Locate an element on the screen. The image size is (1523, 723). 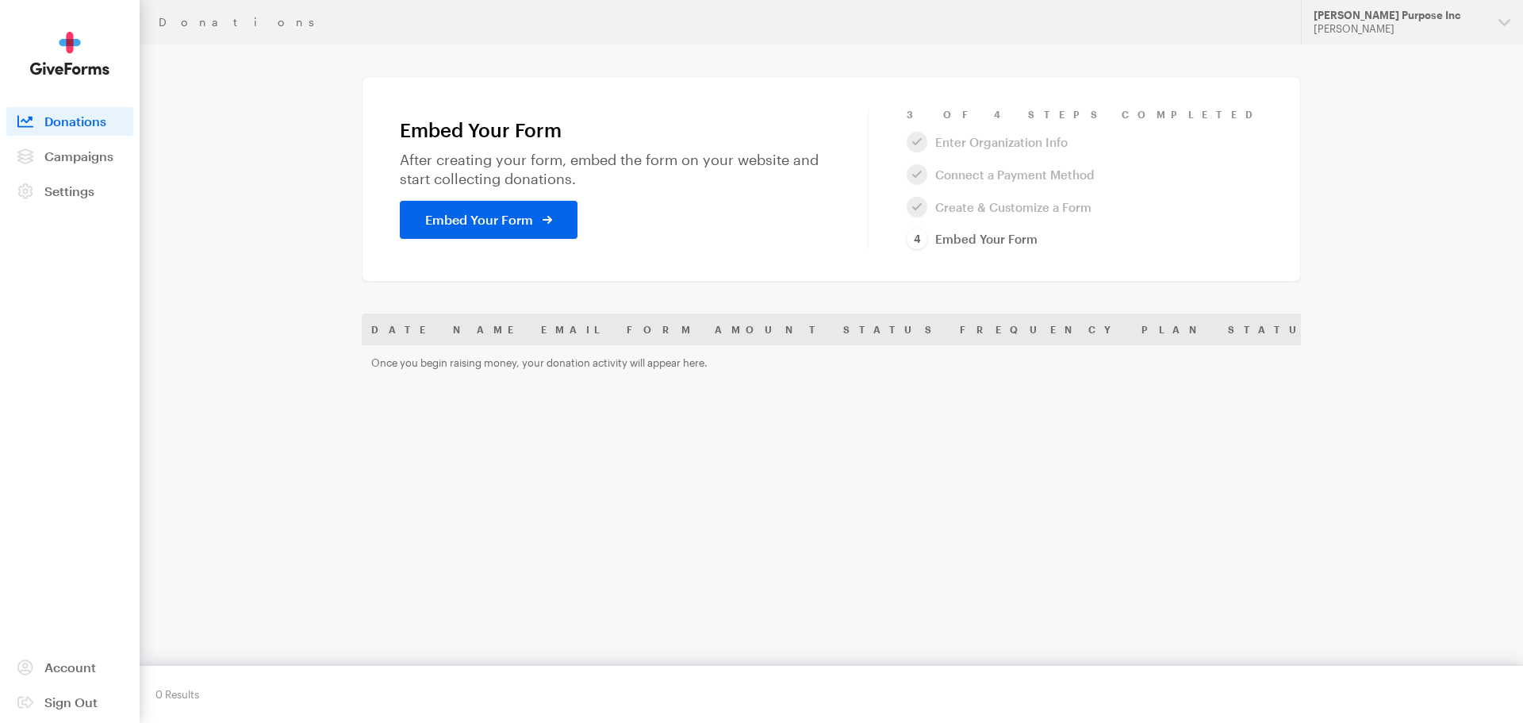
span: Donations is located at coordinates (75, 121).